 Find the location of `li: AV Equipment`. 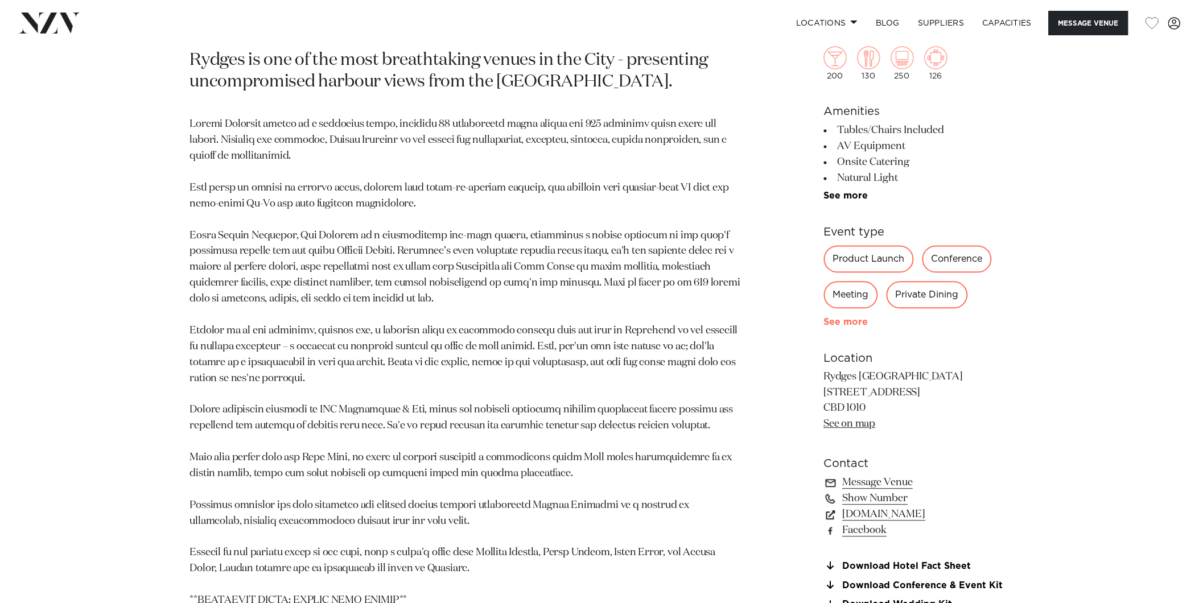

li: AV Equipment is located at coordinates (917, 146).